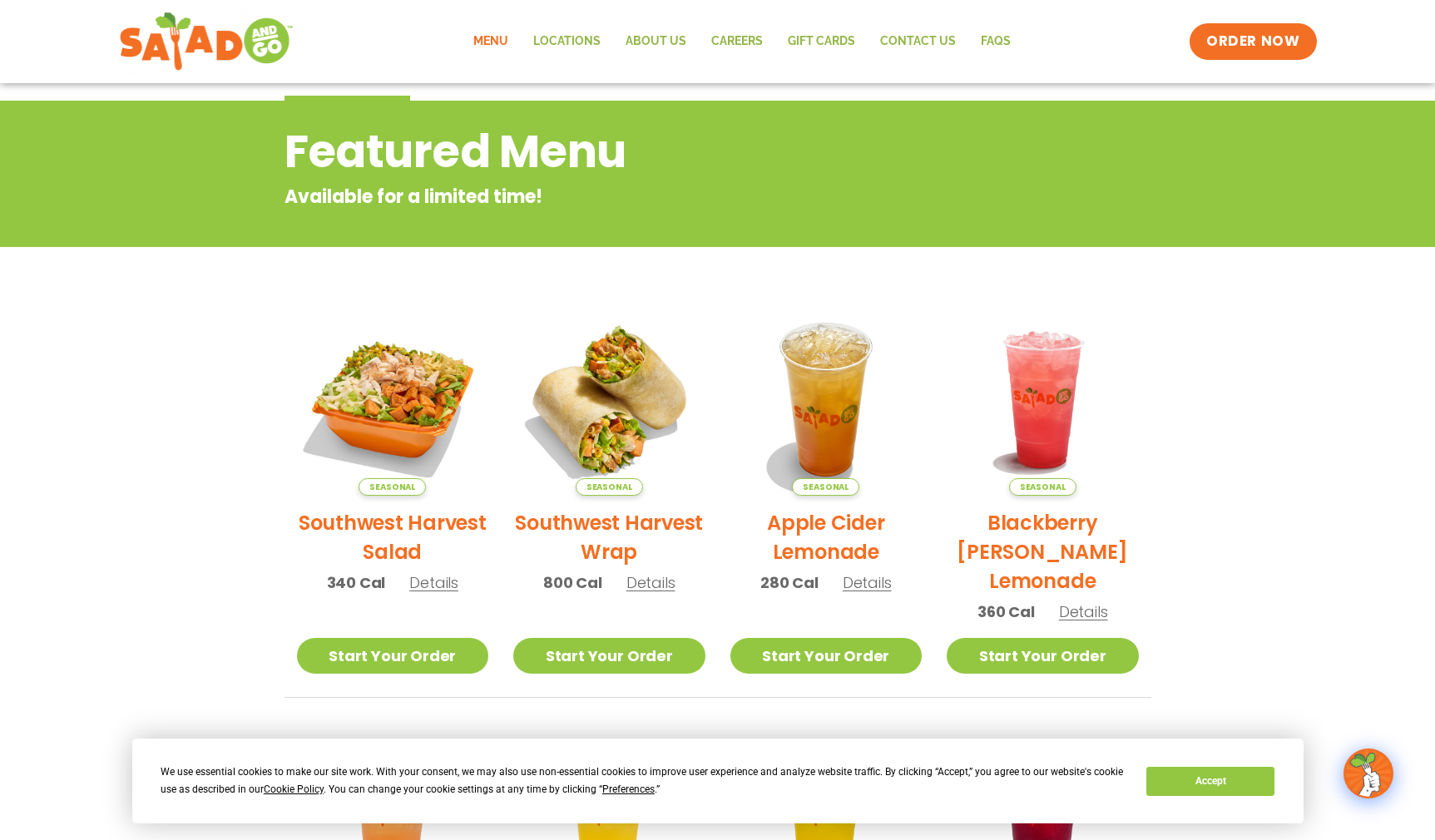 This screenshot has height=840, width=1435. What do you see at coordinates (392, 399) in the screenshot?
I see `img: Product photo for Southwest Harvest Salad` at bounding box center [392, 399].